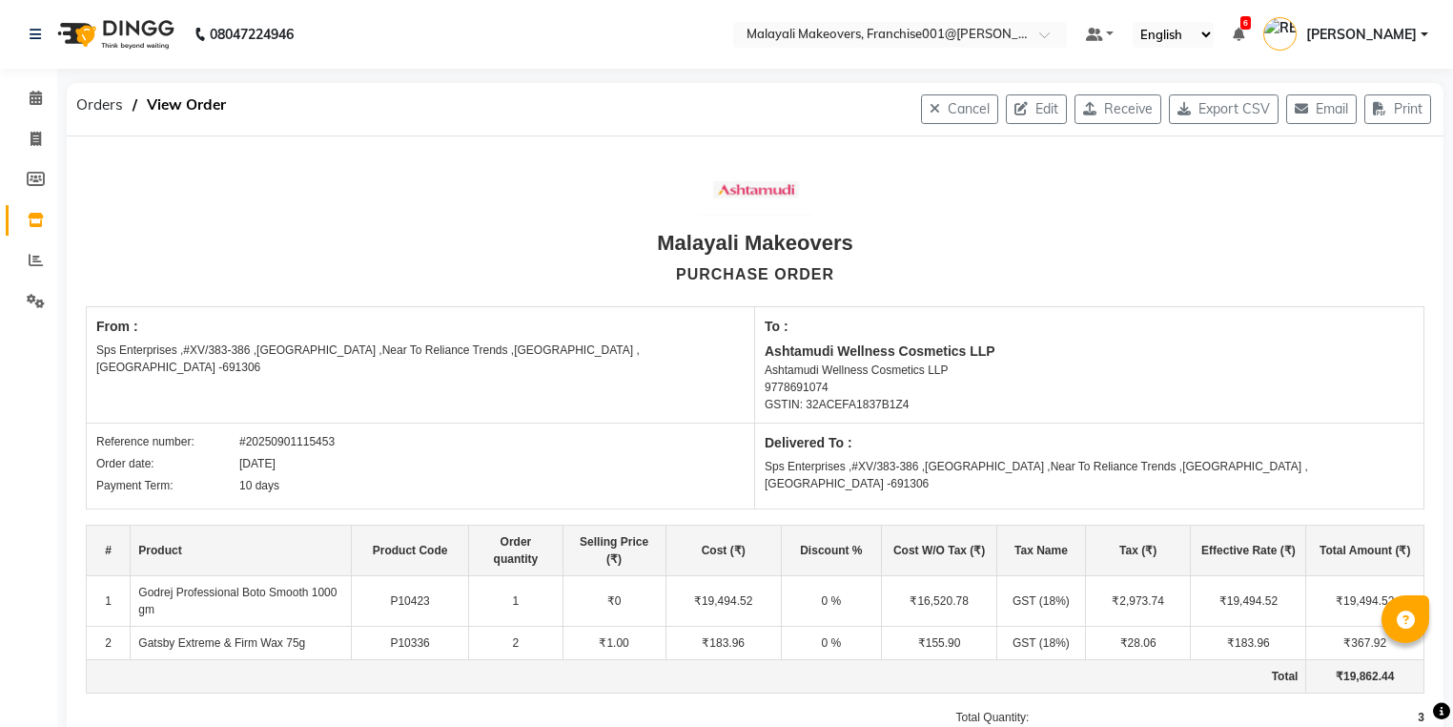  Describe the element at coordinates (959, 109) in the screenshot. I see `button: Cancel` at that location.